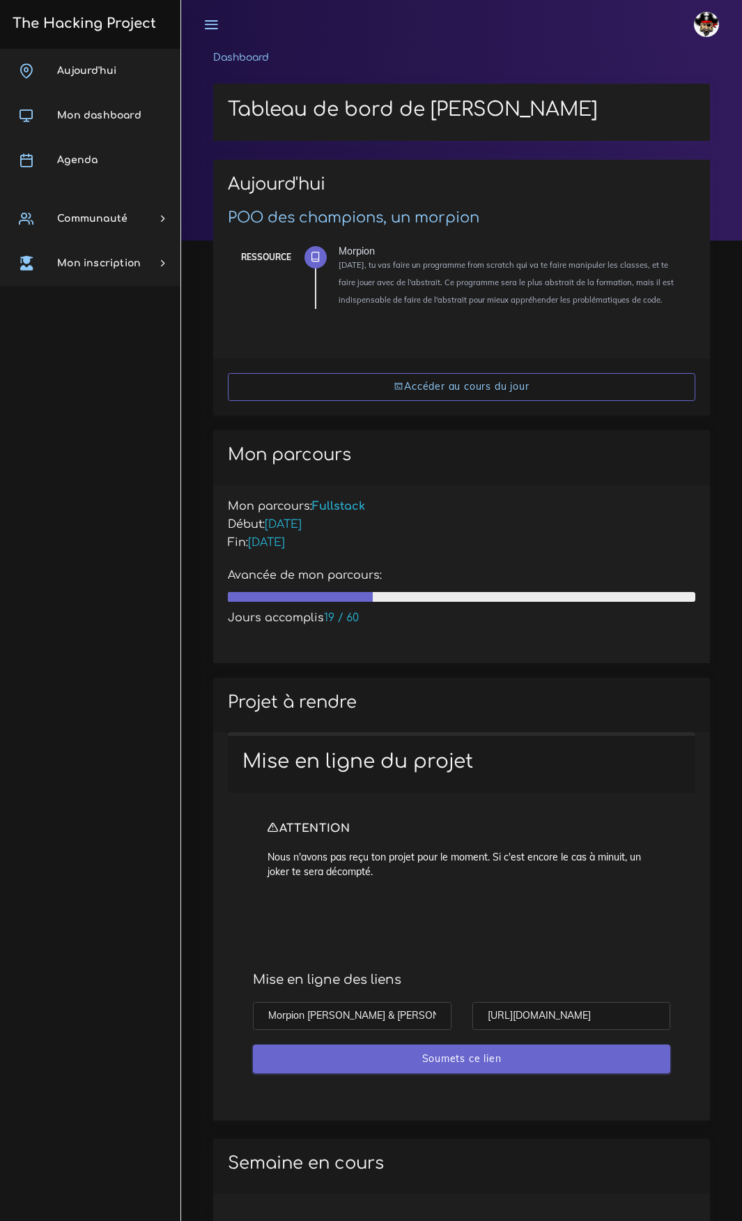 The image size is (742, 1221). Describe the element at coordinates (99, 115) in the screenshot. I see `span: Mon dashboard` at that location.